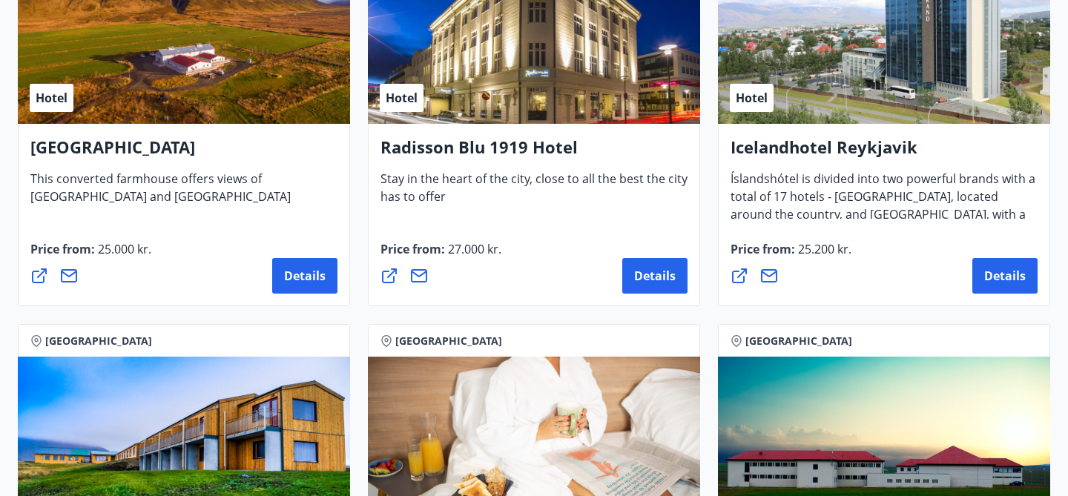  What do you see at coordinates (534, 188) in the screenshot?
I see `font: Stay in the heart of the city, close to all the best the city has to offer` at bounding box center [534, 188].